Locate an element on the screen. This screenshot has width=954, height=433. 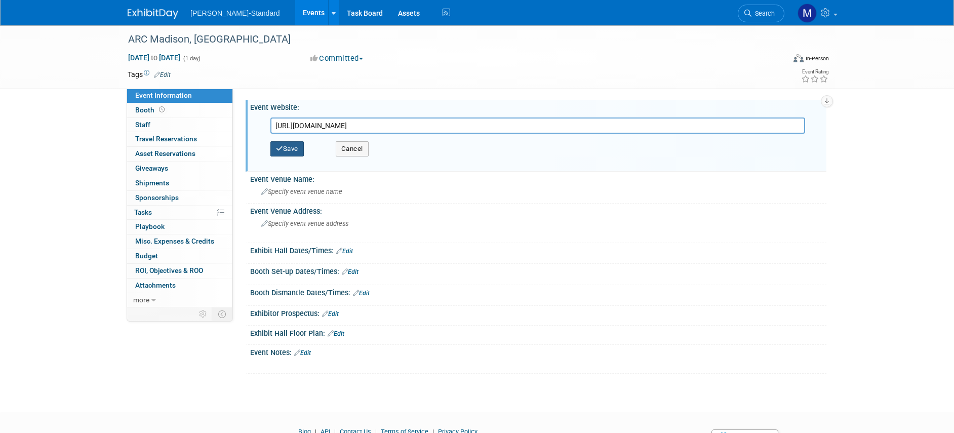
span: Attachments is located at coordinates (155, 285).